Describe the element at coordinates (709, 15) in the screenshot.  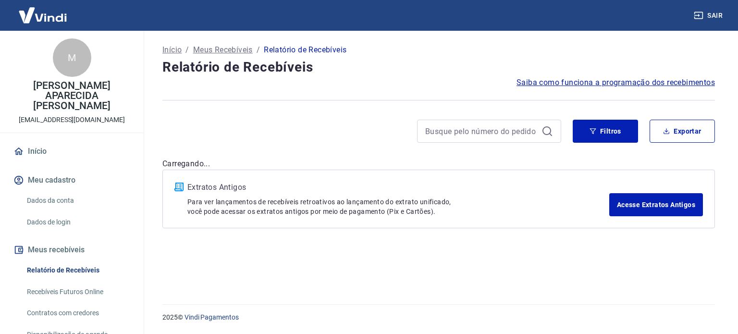
I see `button: Sair` at that location.